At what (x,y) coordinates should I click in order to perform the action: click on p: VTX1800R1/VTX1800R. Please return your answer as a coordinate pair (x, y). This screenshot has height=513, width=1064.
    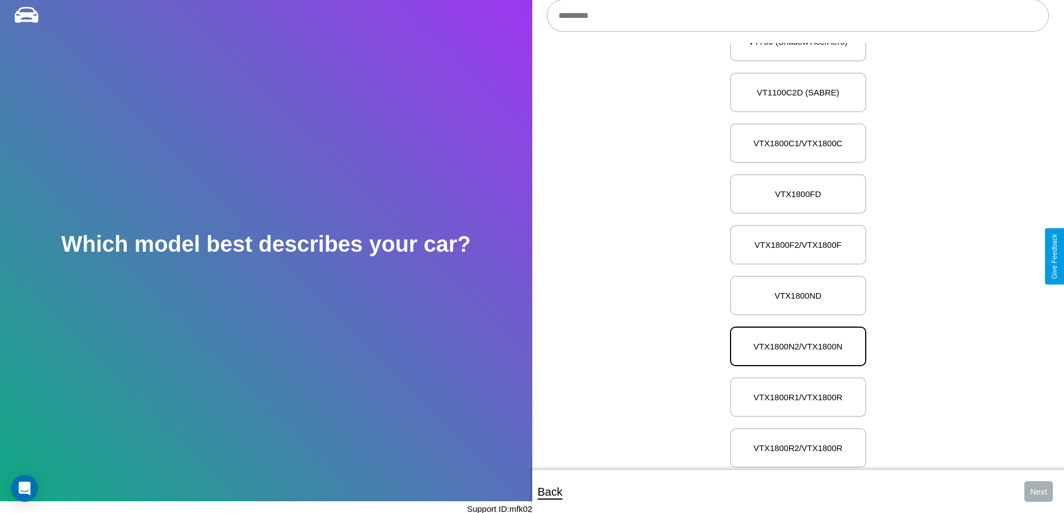
    Looking at the image, I should click on (798, 397).